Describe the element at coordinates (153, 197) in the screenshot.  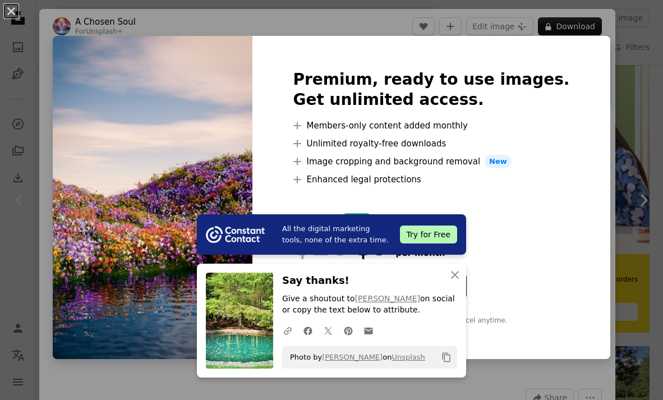
I see `img: premium_photo-1711697144877-b068f748bcd1` at that location.